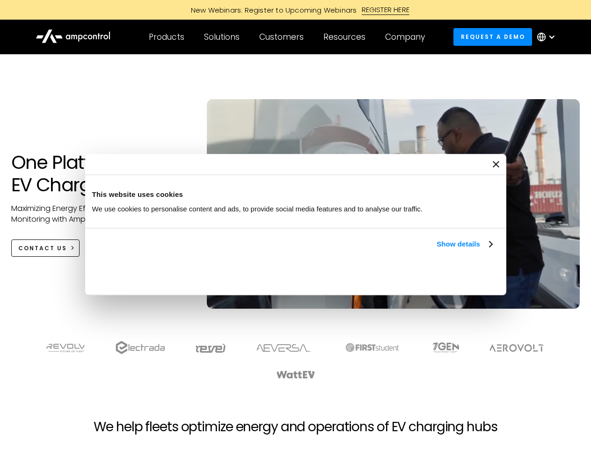  What do you see at coordinates (517, 348) in the screenshot?
I see `img: Aerovolt Logo` at bounding box center [517, 348].